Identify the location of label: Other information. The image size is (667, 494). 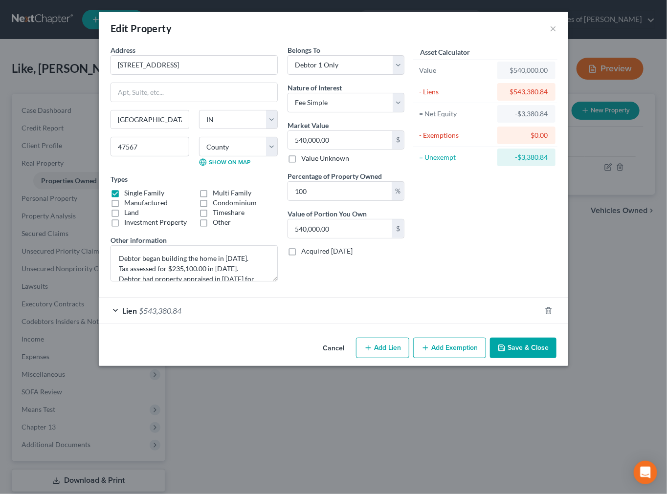
(138, 240).